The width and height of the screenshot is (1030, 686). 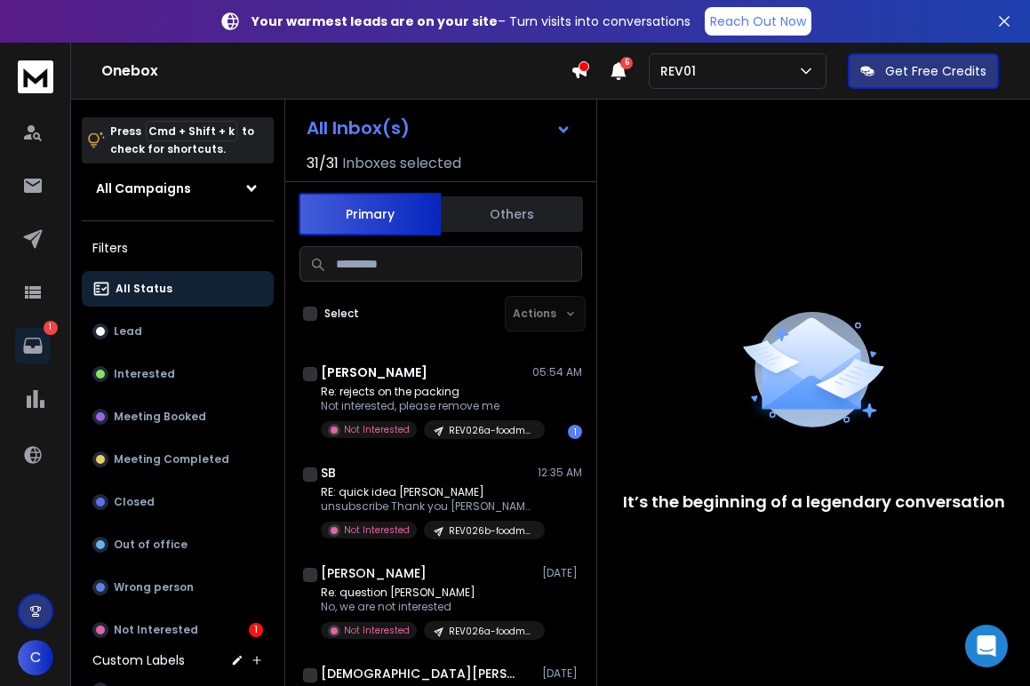 I want to click on p: Lead, so click(x=128, y=332).